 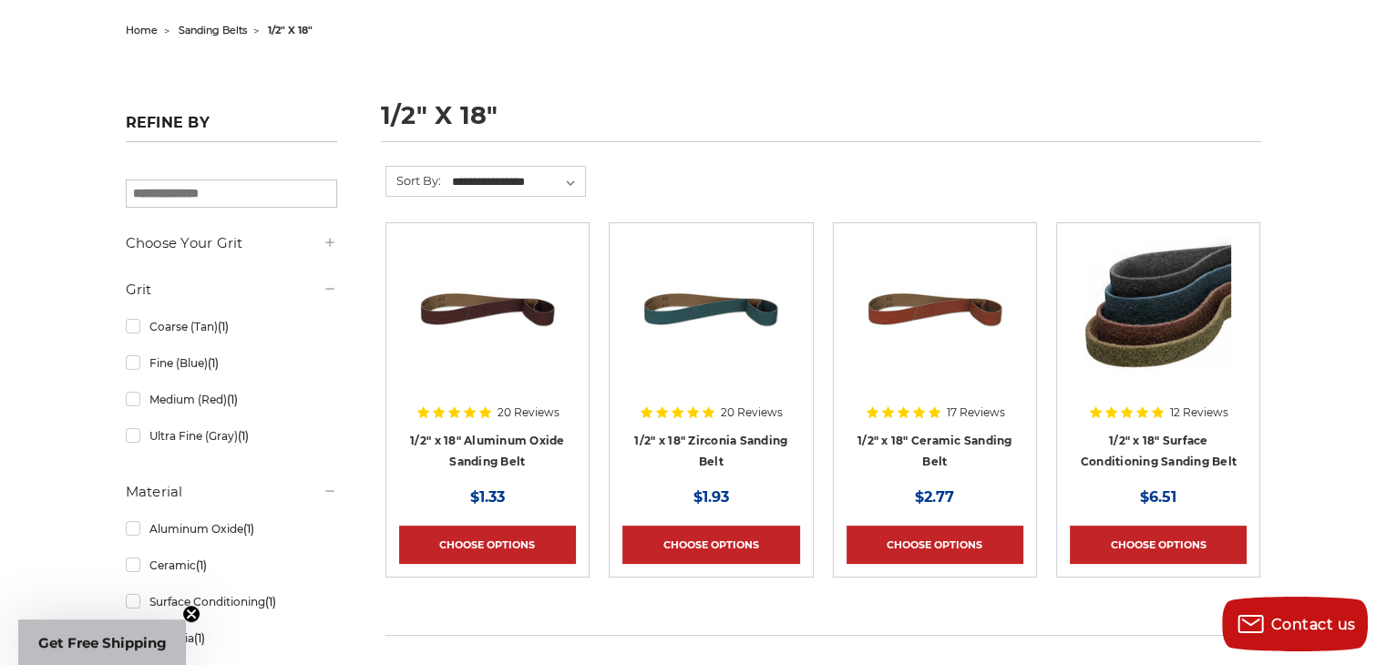 I want to click on a: Surface Conditioning Sanding Belts, so click(x=1158, y=324).